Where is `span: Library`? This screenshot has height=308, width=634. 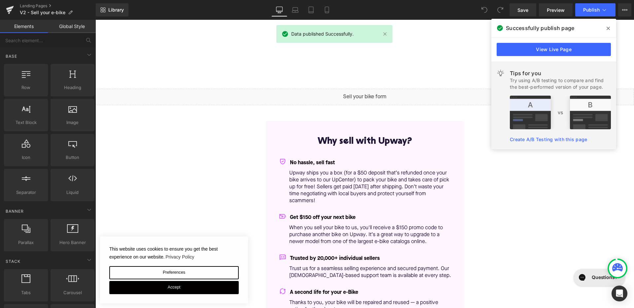 span: Library is located at coordinates (116, 10).